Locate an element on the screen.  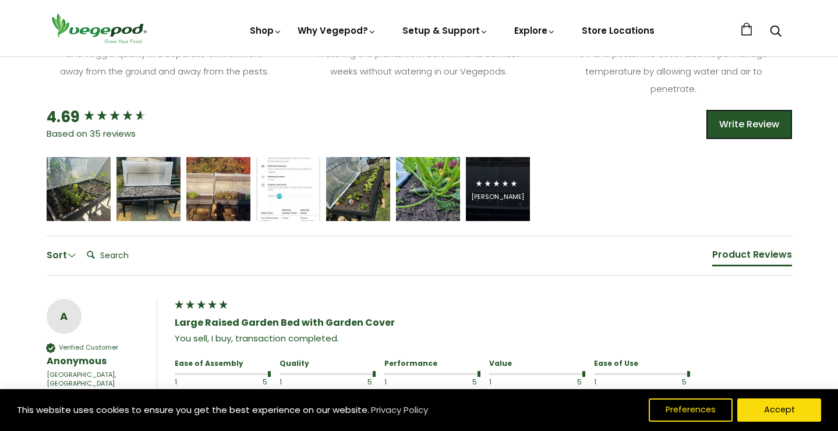
div: 4.69 is located at coordinates (63, 117).